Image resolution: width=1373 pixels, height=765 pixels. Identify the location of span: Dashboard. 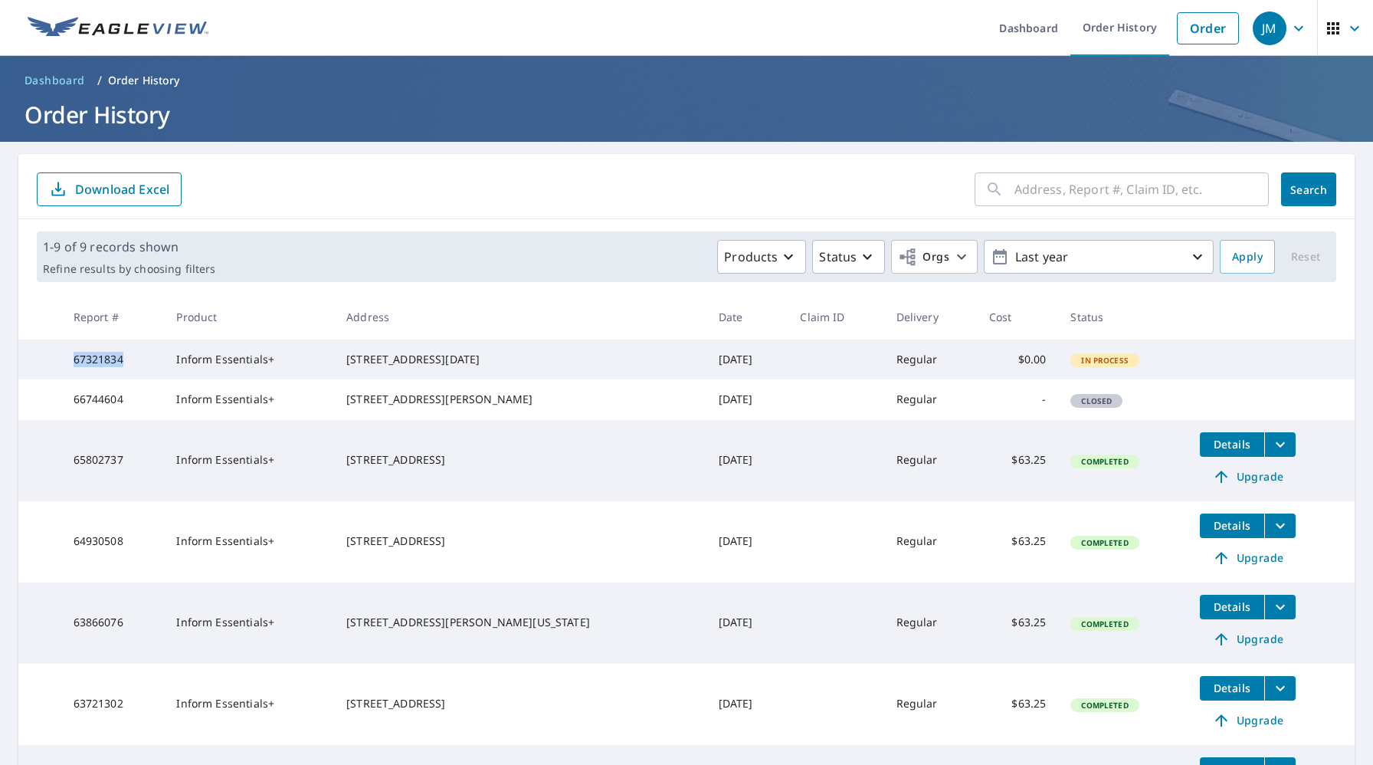
(54, 80).